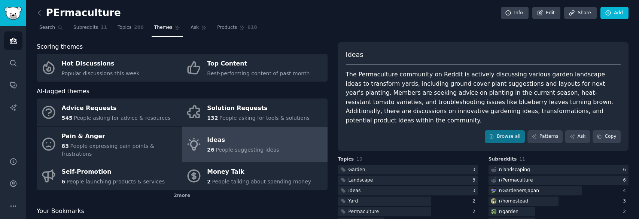  I want to click on span: 200, so click(139, 28).